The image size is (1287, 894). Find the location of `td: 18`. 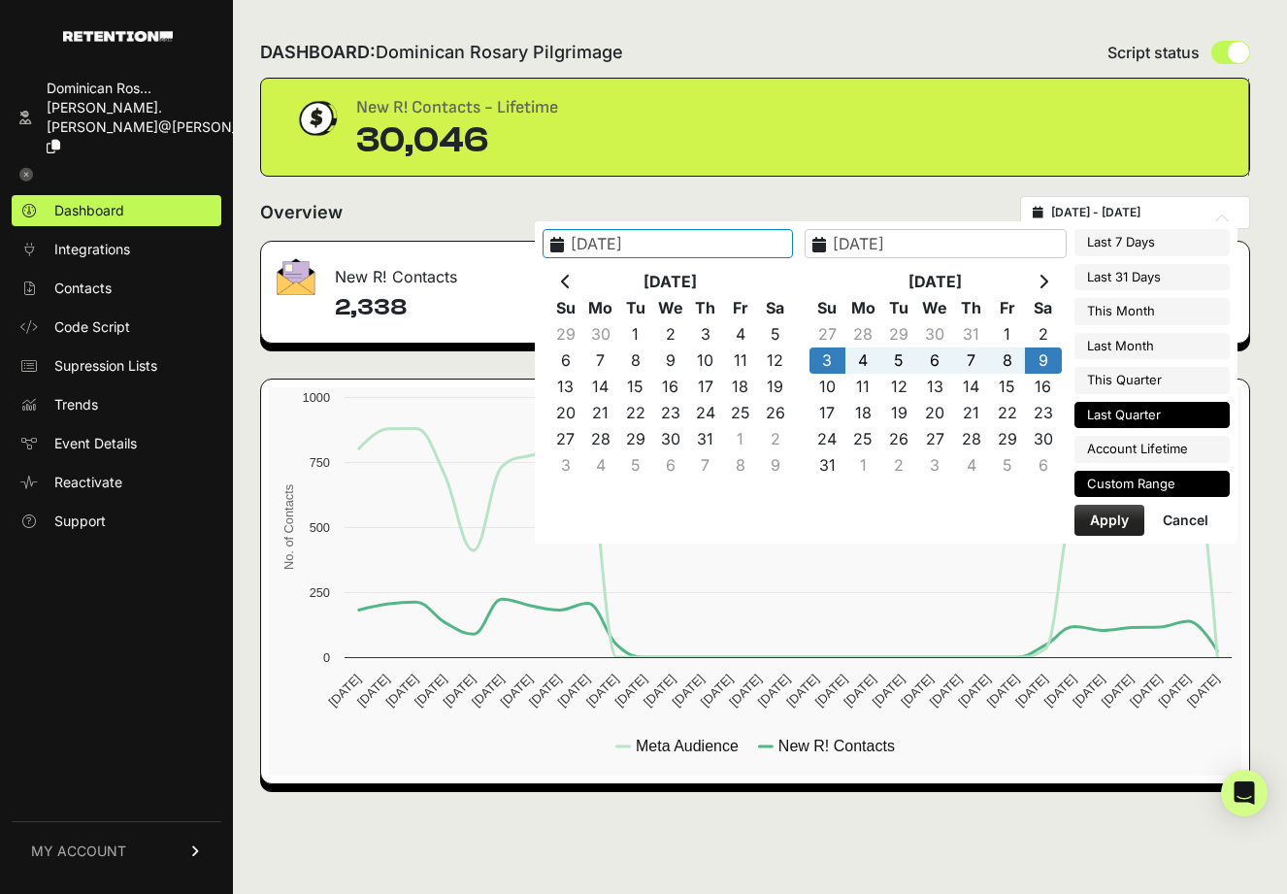

td: 18 is located at coordinates (740, 386).